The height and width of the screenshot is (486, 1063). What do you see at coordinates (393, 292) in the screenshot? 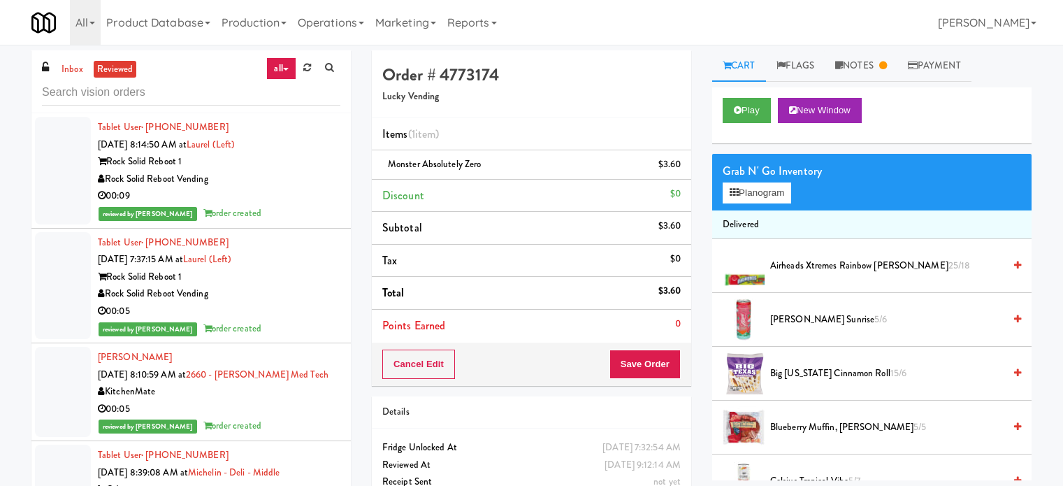
I see `span: Total` at bounding box center [393, 292].